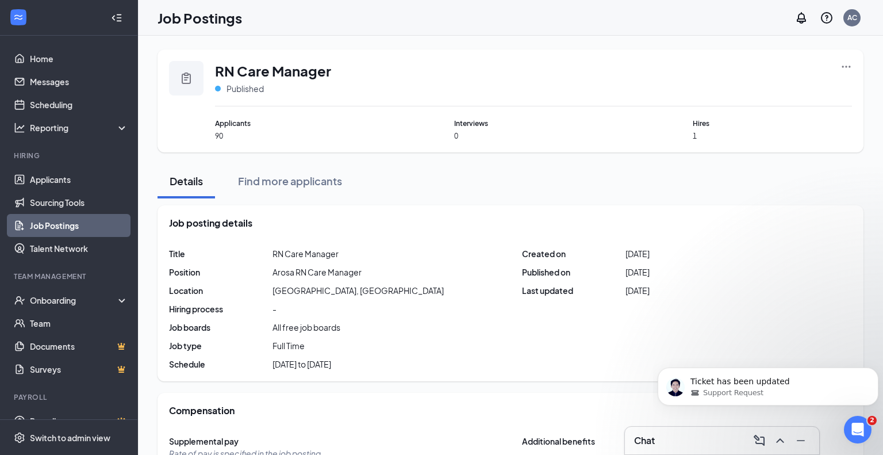 This screenshot has height=455, width=883. What do you see at coordinates (847, 67) in the screenshot?
I see `svg: Ellipses` at bounding box center [847, 67].